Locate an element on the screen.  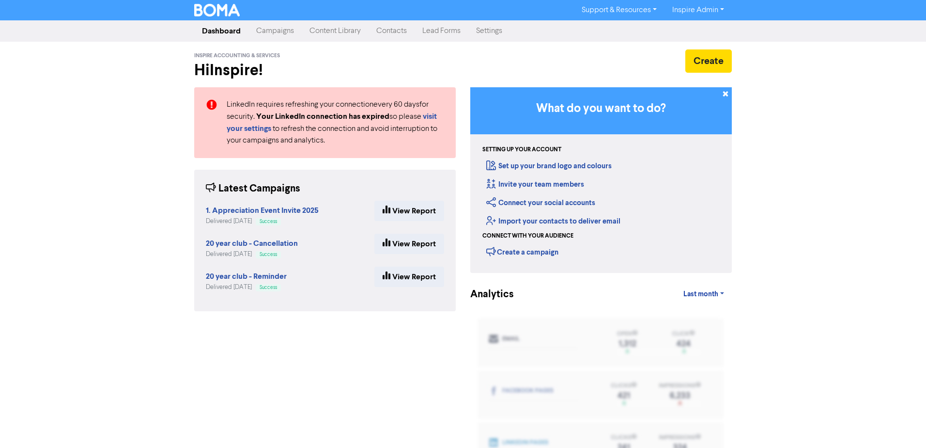
a: Content Library is located at coordinates (335, 31).